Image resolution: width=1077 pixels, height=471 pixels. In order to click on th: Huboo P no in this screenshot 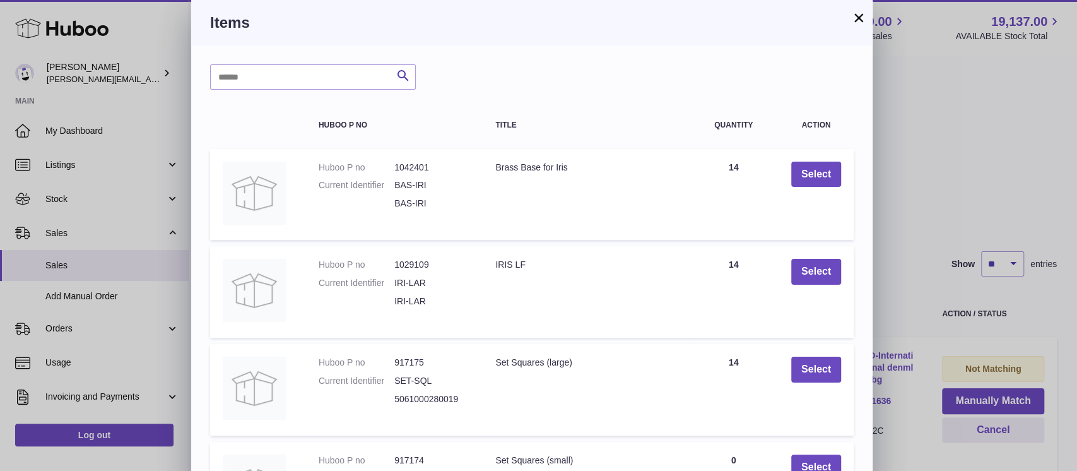, I will do `click(394, 125)`.